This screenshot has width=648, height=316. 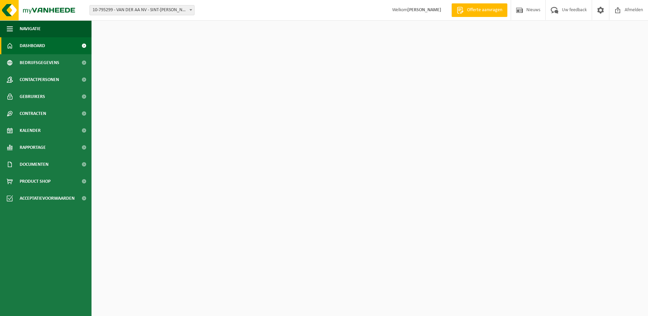 What do you see at coordinates (32, 97) in the screenshot?
I see `span: Gebruikers` at bounding box center [32, 97].